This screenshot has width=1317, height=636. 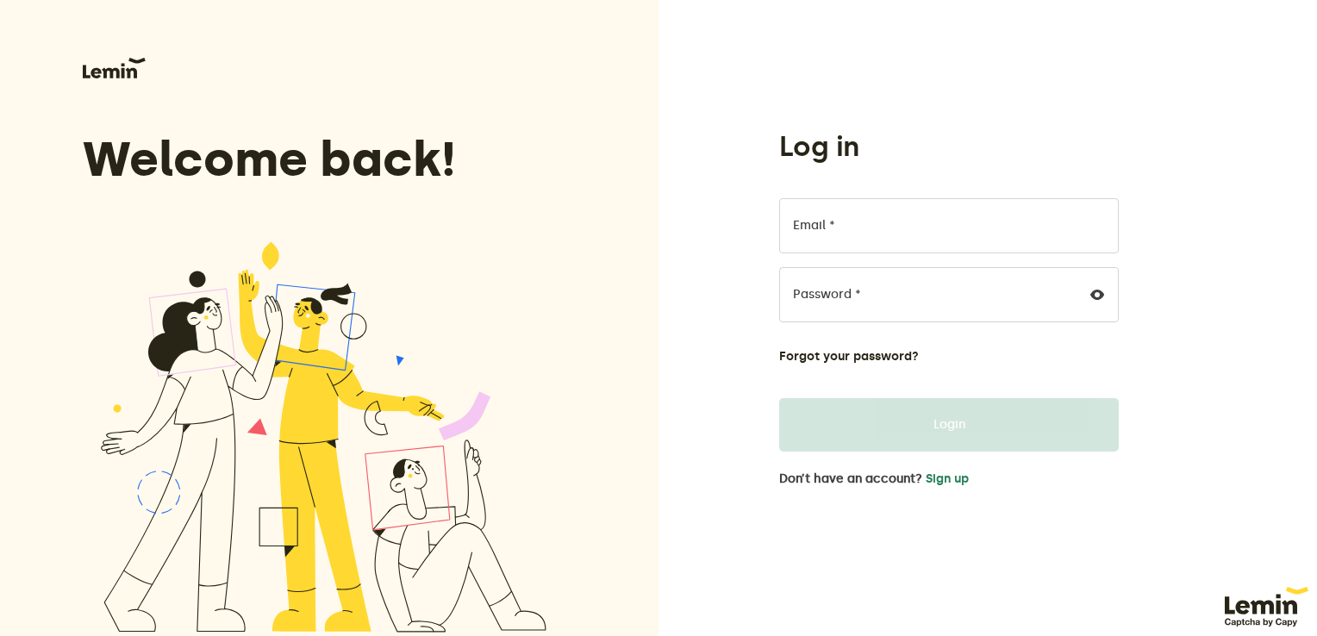 What do you see at coordinates (849, 357) in the screenshot?
I see `button: Forgot your password?` at bounding box center [849, 357].